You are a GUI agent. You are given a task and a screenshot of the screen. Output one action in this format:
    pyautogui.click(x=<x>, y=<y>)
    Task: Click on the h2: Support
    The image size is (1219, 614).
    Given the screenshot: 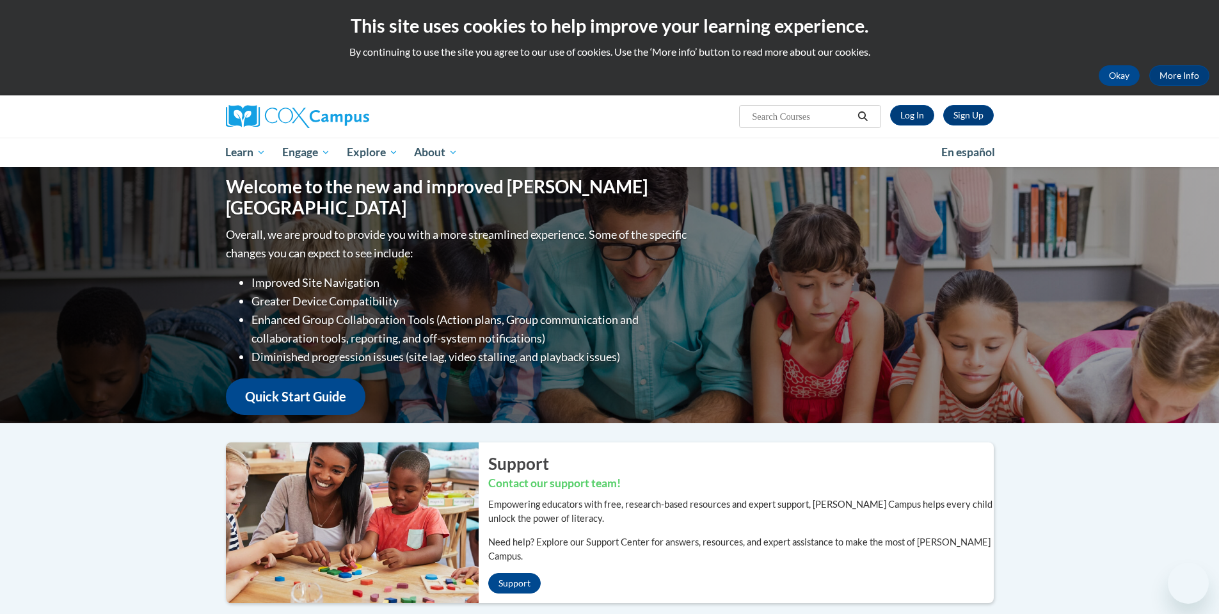 What is the action you would take?
    pyautogui.click(x=741, y=463)
    